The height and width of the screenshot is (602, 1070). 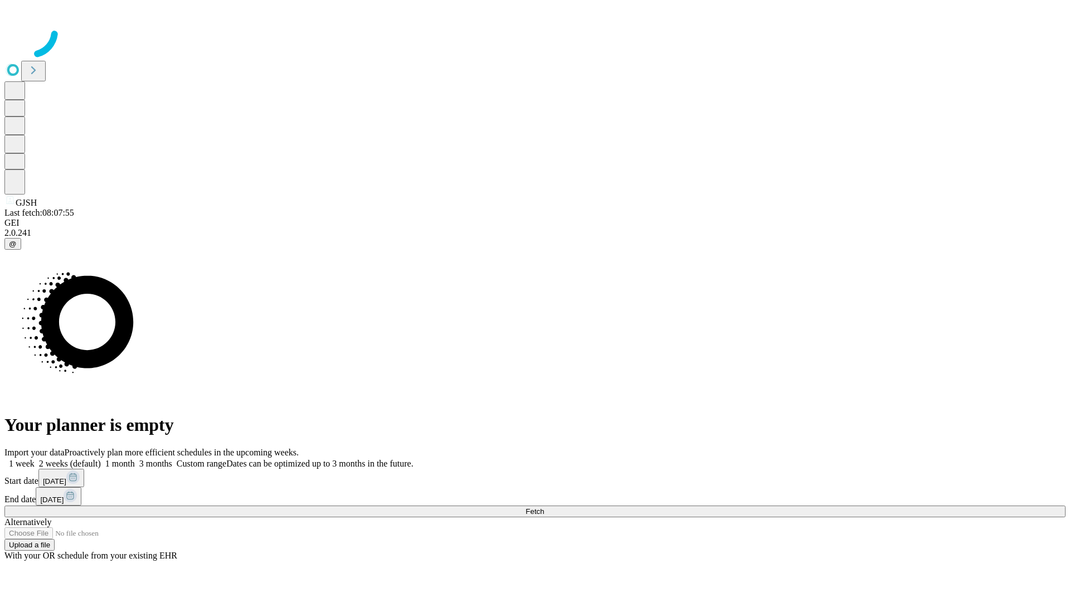 What do you see at coordinates (35, 452) in the screenshot?
I see `span: Import your data` at bounding box center [35, 452].